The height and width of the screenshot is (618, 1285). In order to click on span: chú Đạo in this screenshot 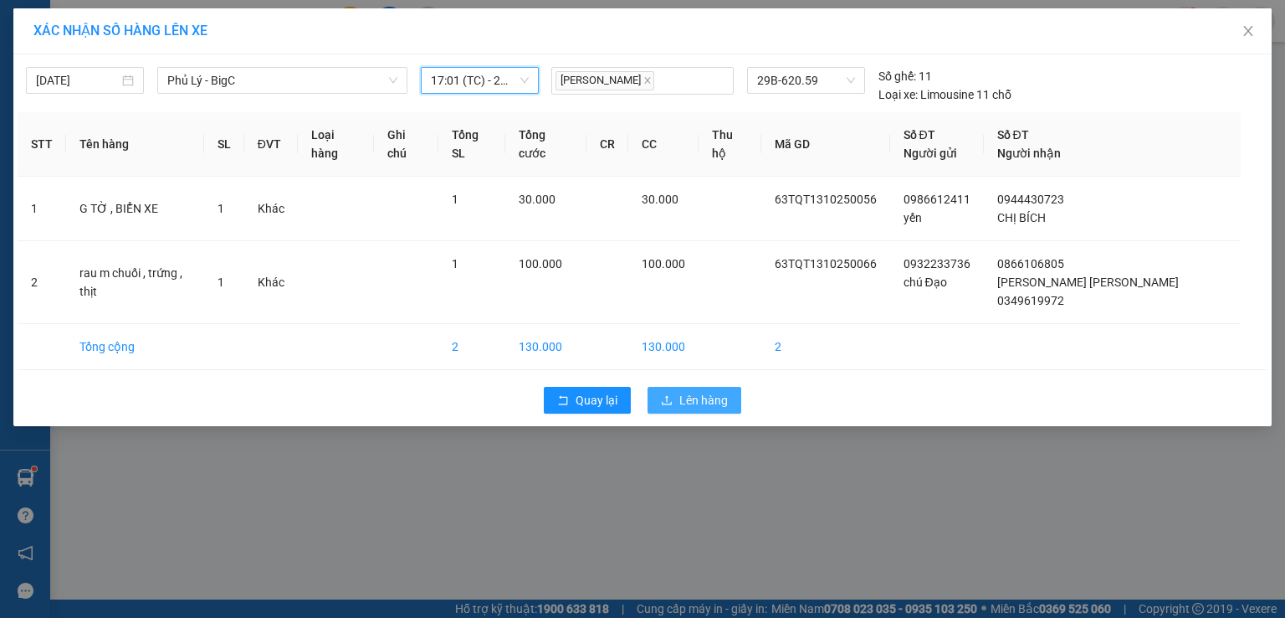, I will do `click(926, 282)`.